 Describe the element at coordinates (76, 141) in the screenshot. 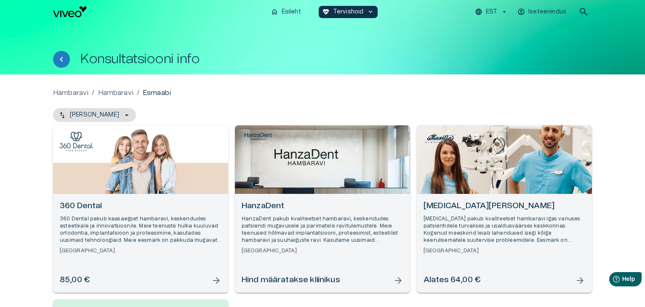

I see `img: 360 Dental logo` at that location.